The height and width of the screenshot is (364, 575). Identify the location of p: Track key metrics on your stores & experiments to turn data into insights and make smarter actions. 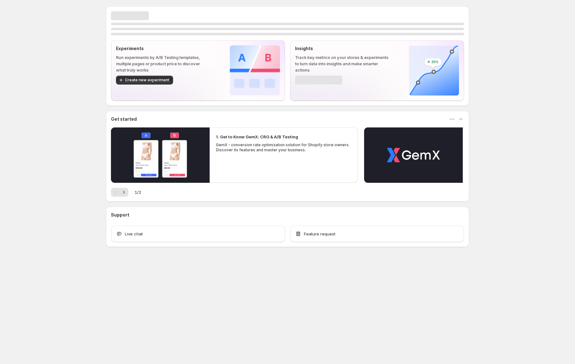
(342, 64).